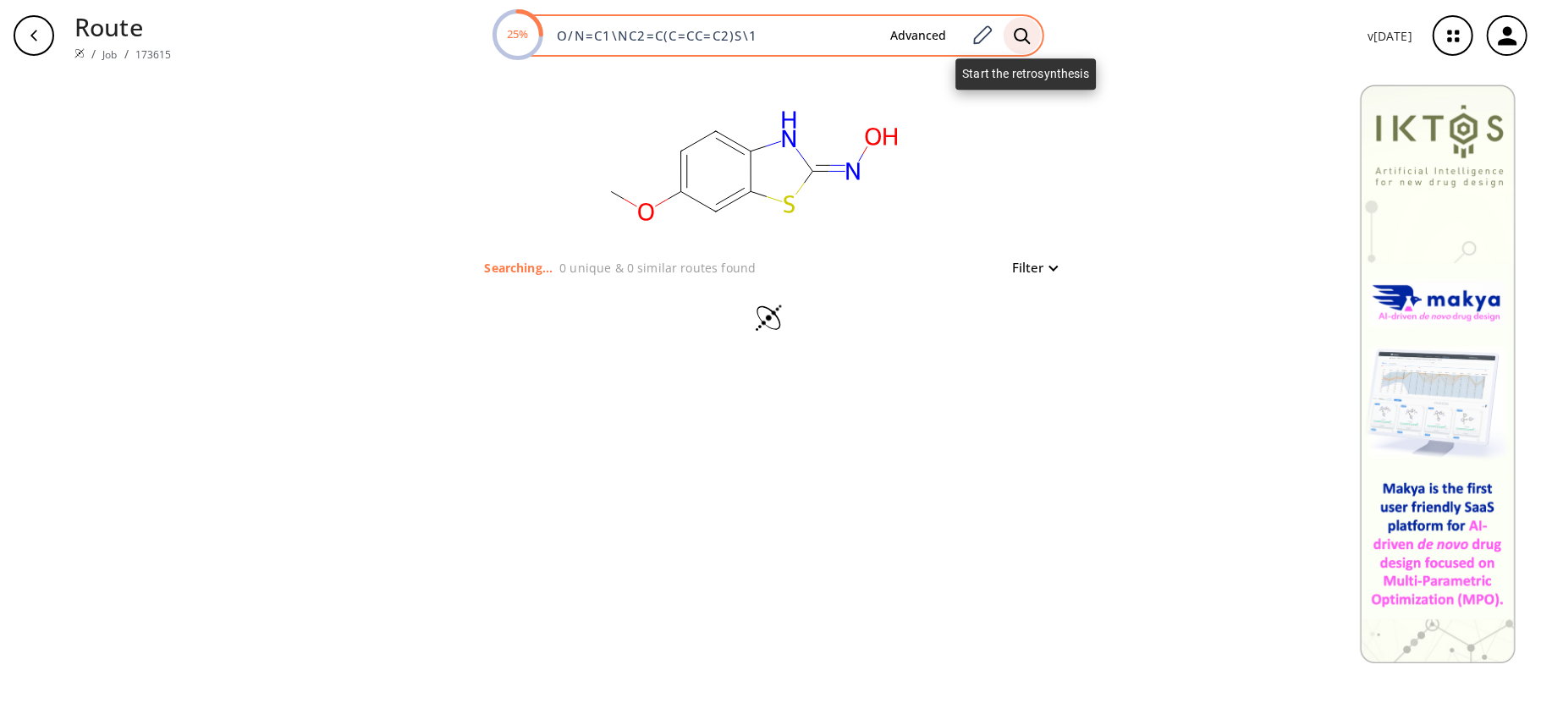  I want to click on a: Job, so click(109, 54).